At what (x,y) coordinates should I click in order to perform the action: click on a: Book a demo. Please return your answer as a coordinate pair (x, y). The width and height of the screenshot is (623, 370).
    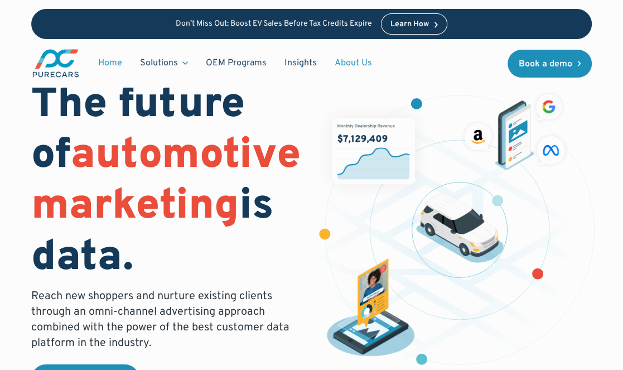
    Looking at the image, I should click on (550, 64).